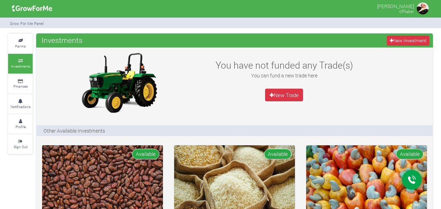 The width and height of the screenshot is (441, 209). Describe the element at coordinates (74, 130) in the screenshot. I see `p: Other Available Investments` at that location.